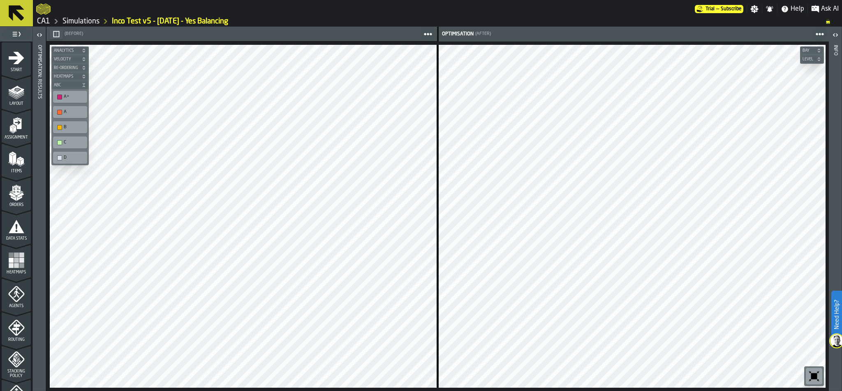 The width and height of the screenshot is (842, 391). What do you see at coordinates (835, 209) in the screenshot?
I see `header: Info` at bounding box center [835, 209].